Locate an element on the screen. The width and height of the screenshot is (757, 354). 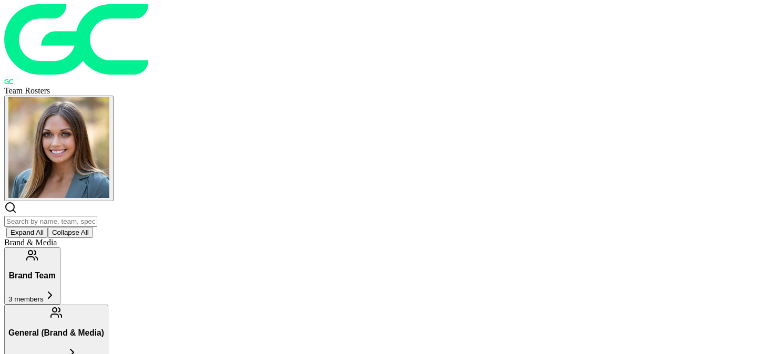
button: Expand All is located at coordinates (27, 232).